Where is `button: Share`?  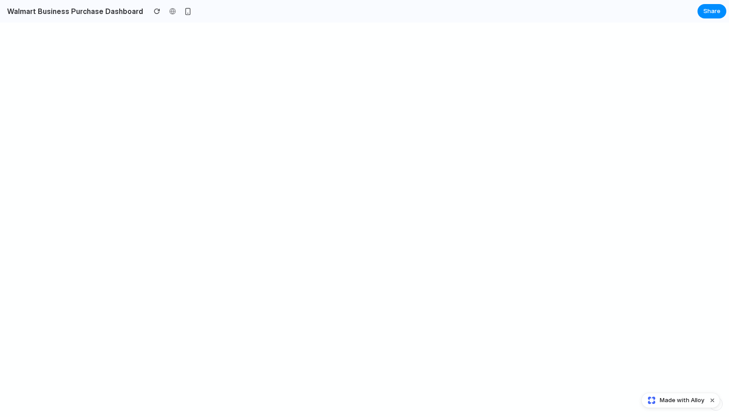 button: Share is located at coordinates (712, 11).